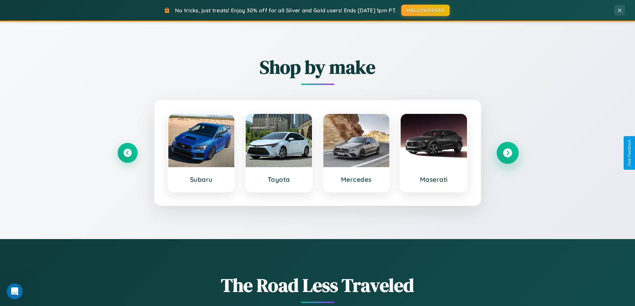 The width and height of the screenshot is (635, 306). Describe the element at coordinates (201, 180) in the screenshot. I see `h3: Subaru` at that location.